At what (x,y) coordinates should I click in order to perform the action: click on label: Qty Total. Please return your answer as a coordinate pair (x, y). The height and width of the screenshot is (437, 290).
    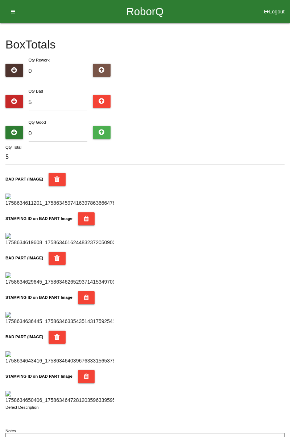
    Looking at the image, I should click on (13, 147).